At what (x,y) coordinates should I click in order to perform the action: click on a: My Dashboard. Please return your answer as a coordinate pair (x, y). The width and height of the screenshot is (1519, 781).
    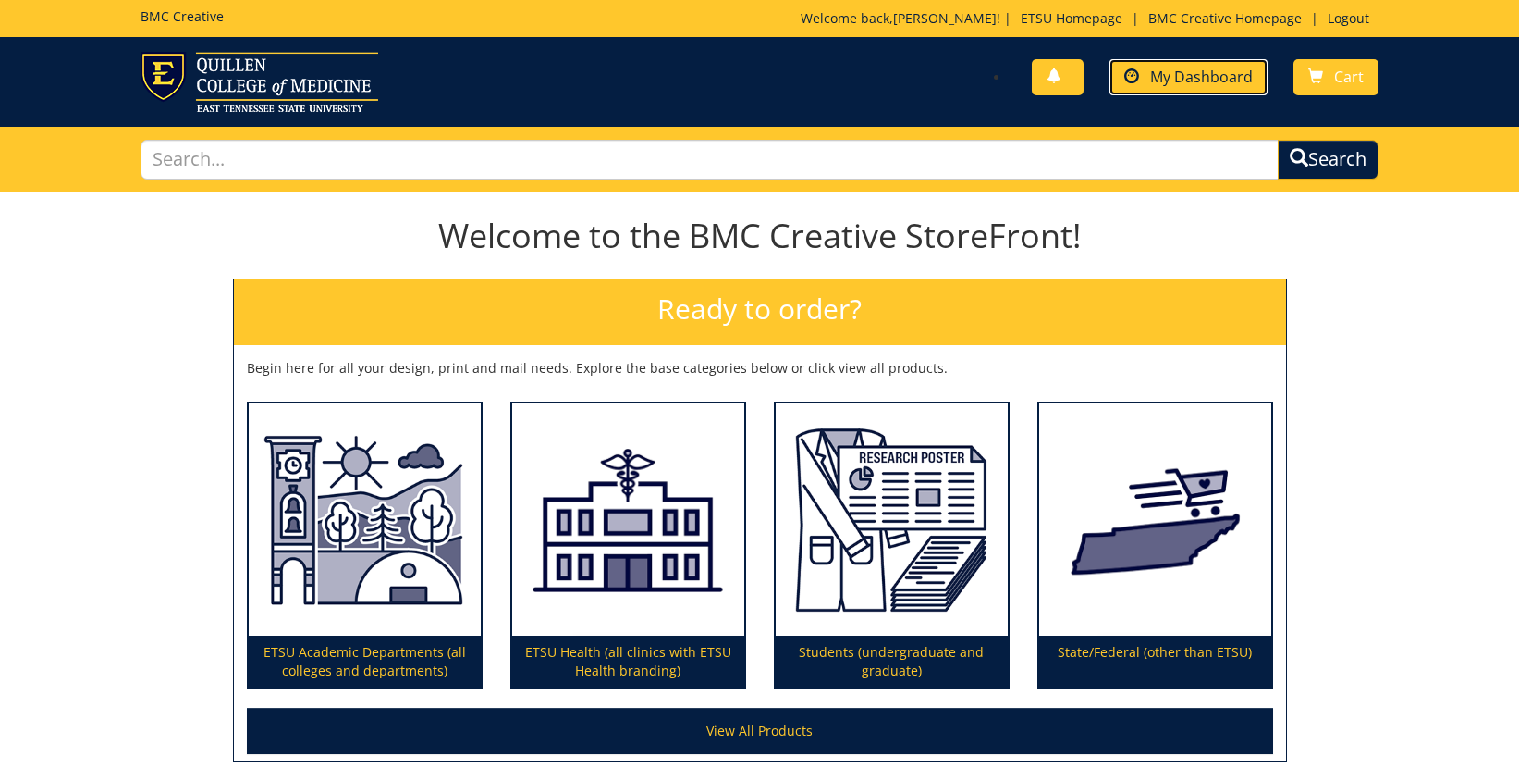
    Looking at the image, I should click on (1188, 77).